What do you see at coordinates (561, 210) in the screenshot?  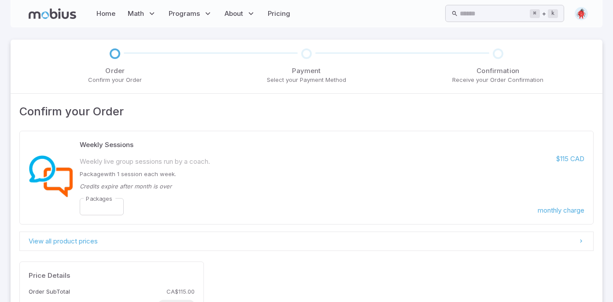 I see `p: month ly charge` at bounding box center [561, 210].